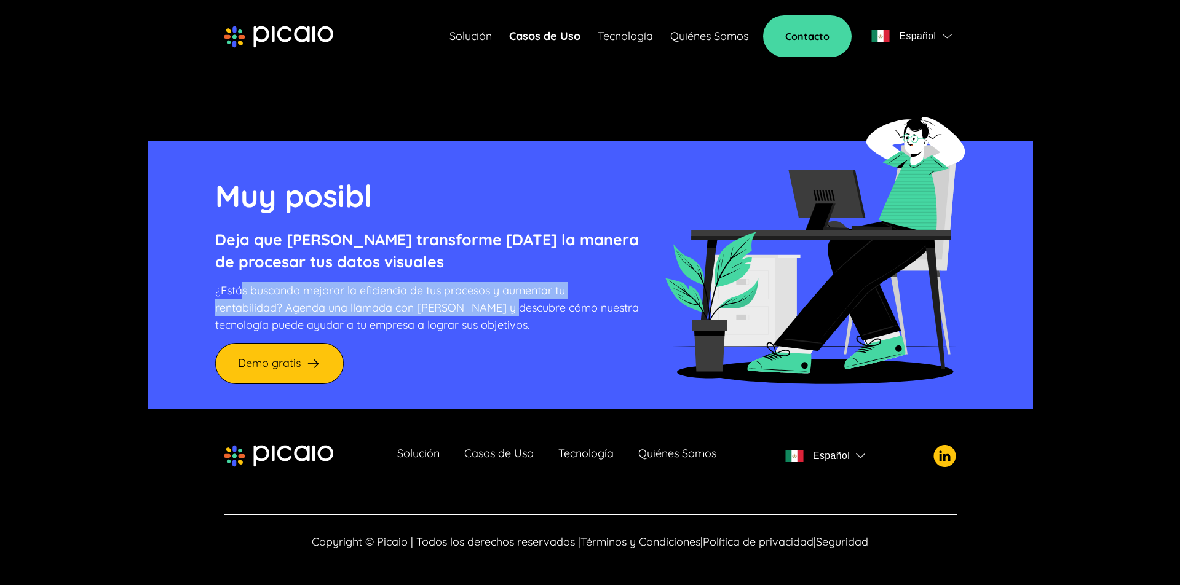  I want to click on a: Demo gratis, so click(279, 363).